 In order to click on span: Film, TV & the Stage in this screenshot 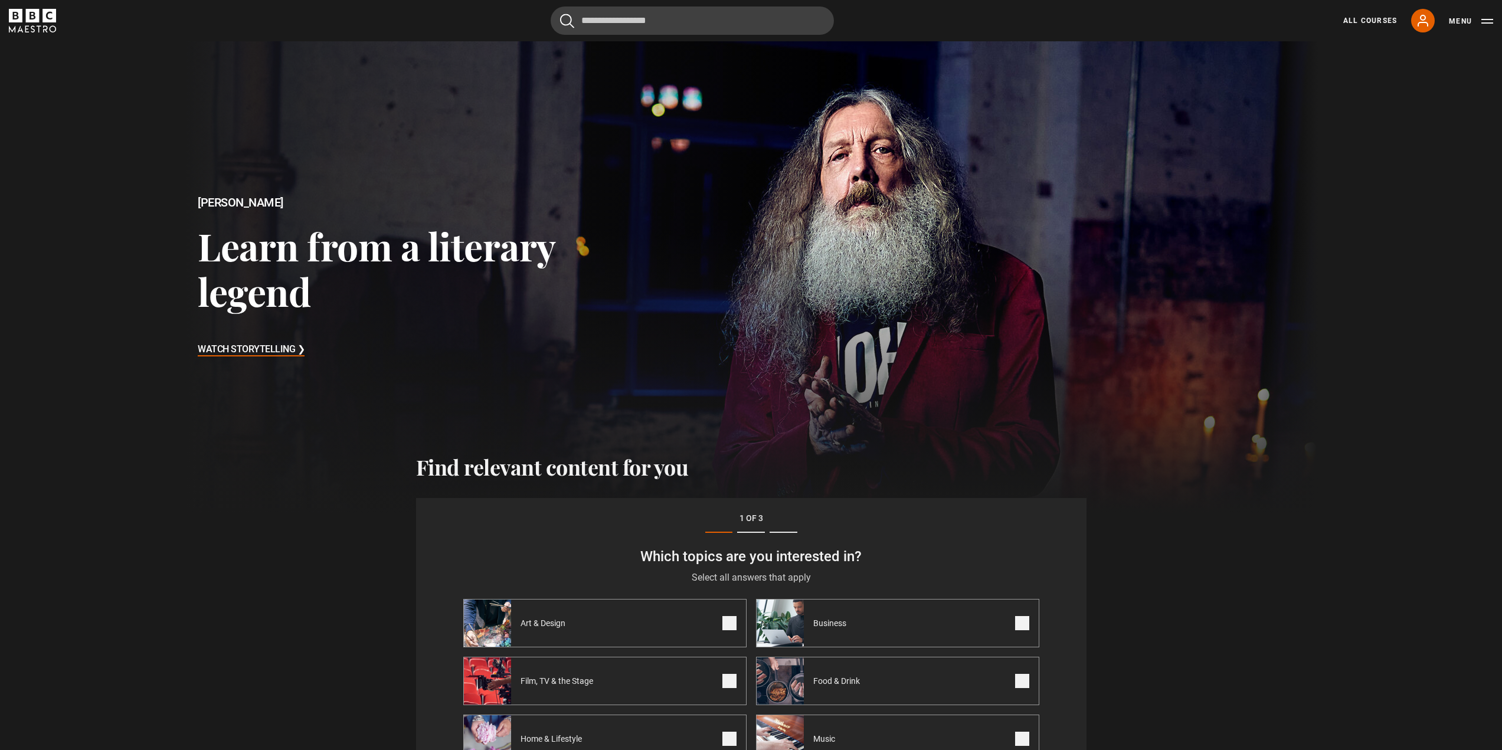, I will do `click(559, 681)`.